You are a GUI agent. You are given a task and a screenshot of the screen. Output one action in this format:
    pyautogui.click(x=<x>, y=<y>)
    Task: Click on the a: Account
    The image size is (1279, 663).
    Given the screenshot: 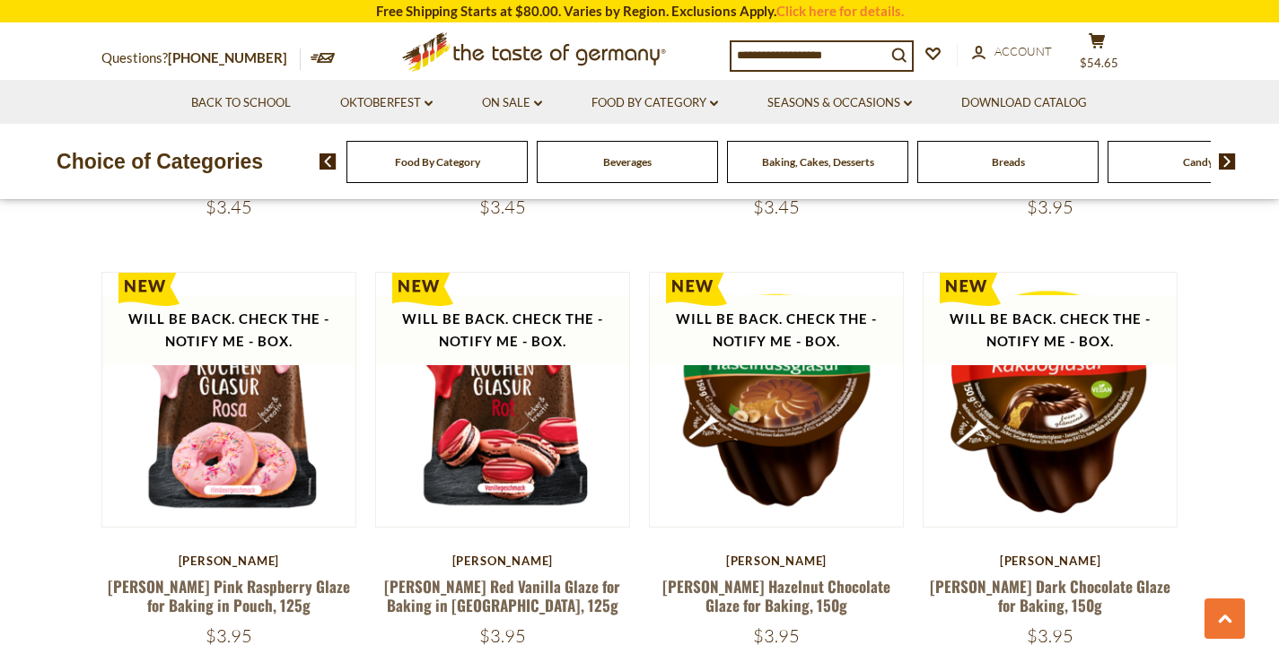 What is the action you would take?
    pyautogui.click(x=1012, y=52)
    